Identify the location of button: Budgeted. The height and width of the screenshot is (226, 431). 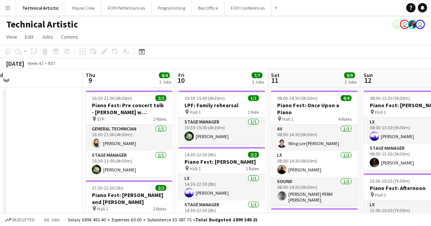
(20, 220).